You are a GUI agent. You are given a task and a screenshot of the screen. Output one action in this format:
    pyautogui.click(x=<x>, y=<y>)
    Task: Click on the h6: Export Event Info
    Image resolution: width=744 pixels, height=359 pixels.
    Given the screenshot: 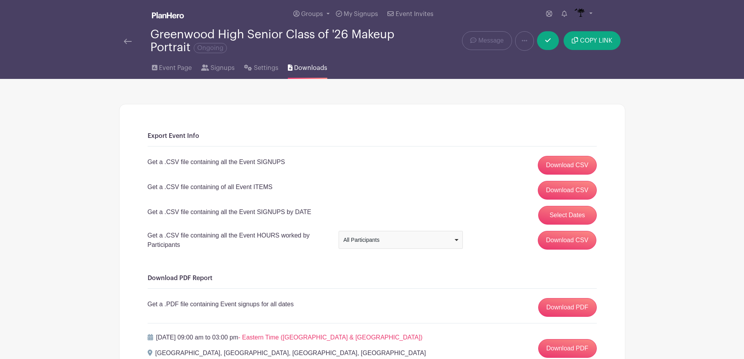 What is the action you would take?
    pyautogui.click(x=372, y=136)
    